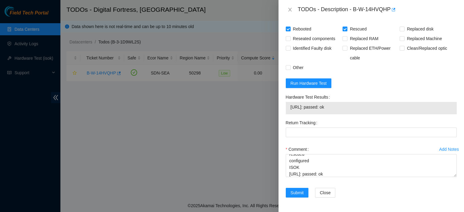 This screenshot has width=464, height=212. Describe the element at coordinates (314, 39) in the screenshot. I see `span: Reseated components` at that location.